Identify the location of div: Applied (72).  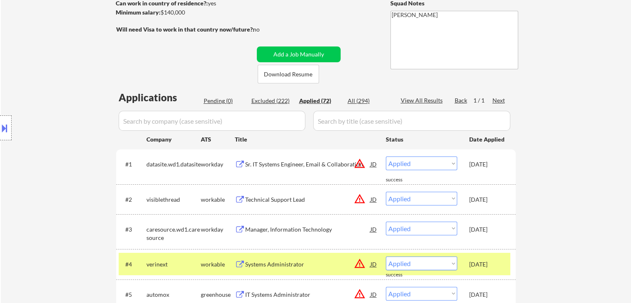
(320, 101).